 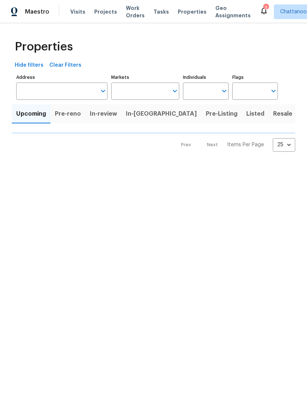 I want to click on button: Hide filters, so click(x=29, y=65).